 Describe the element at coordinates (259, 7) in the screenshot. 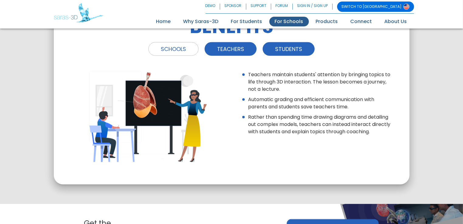

I see `a: SUPPORT` at that location.